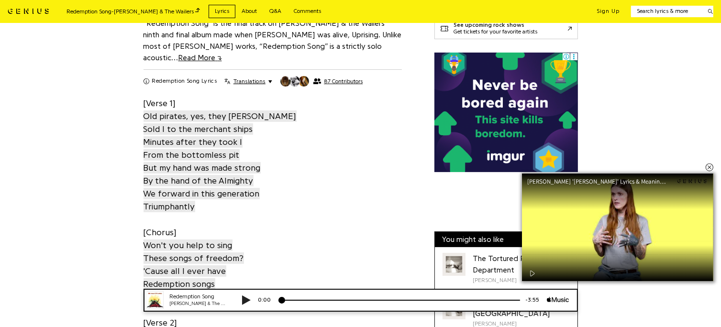  I want to click on span: Minutes after they took I From the bottomless pit, so click(193, 148).